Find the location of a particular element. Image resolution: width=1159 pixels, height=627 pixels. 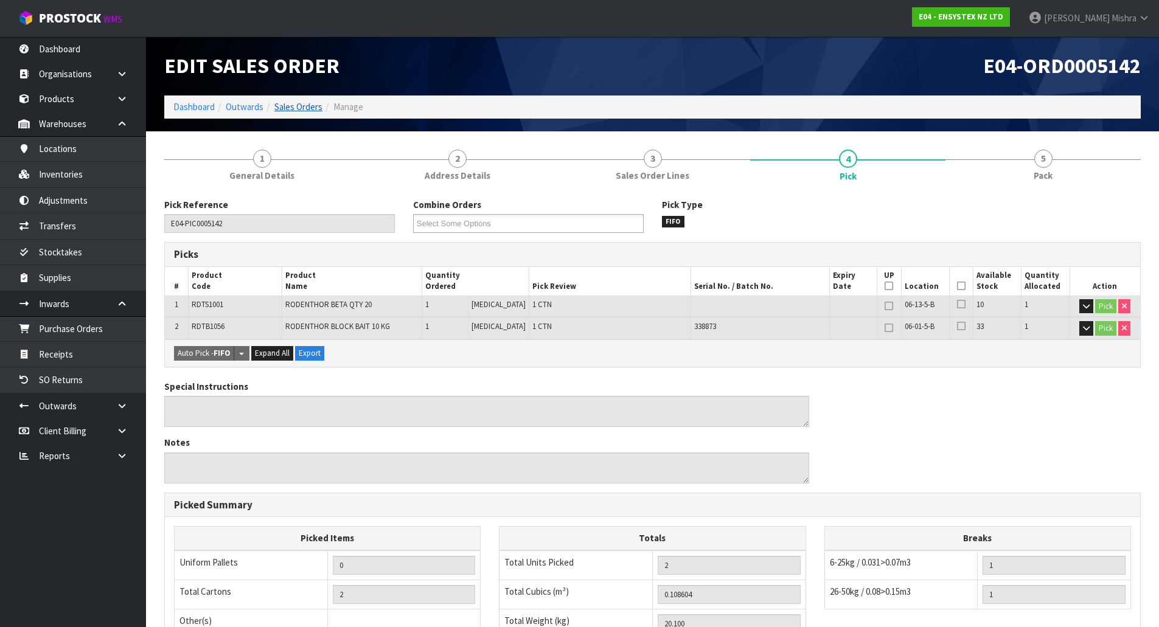

input: UNIFORM P LINES is located at coordinates (404, 565).